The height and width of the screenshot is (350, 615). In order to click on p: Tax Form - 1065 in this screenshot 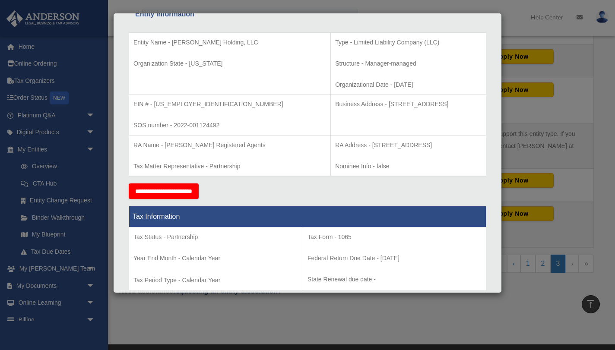, I will do `click(394, 237)`.